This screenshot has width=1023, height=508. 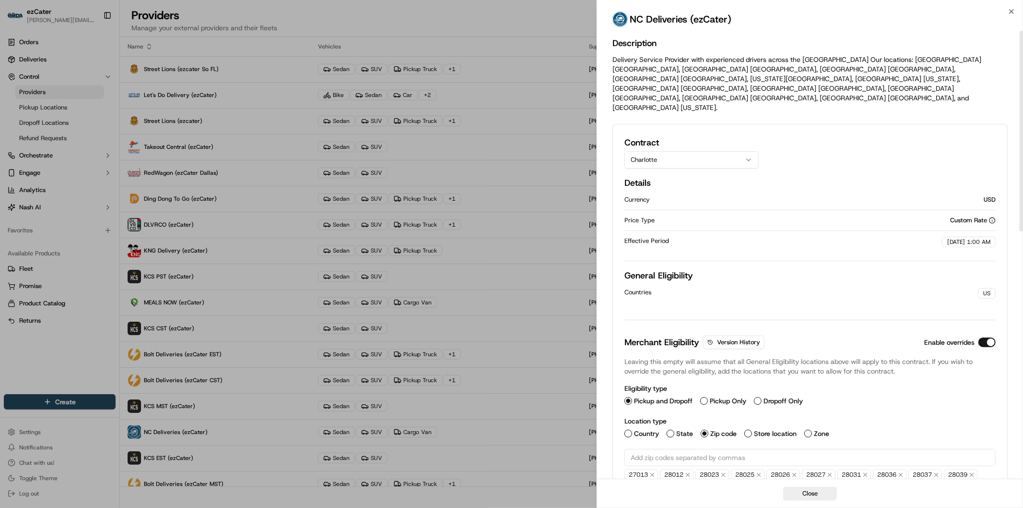 What do you see at coordinates (961, 474) in the screenshot?
I see `span: 28039` at bounding box center [961, 474].